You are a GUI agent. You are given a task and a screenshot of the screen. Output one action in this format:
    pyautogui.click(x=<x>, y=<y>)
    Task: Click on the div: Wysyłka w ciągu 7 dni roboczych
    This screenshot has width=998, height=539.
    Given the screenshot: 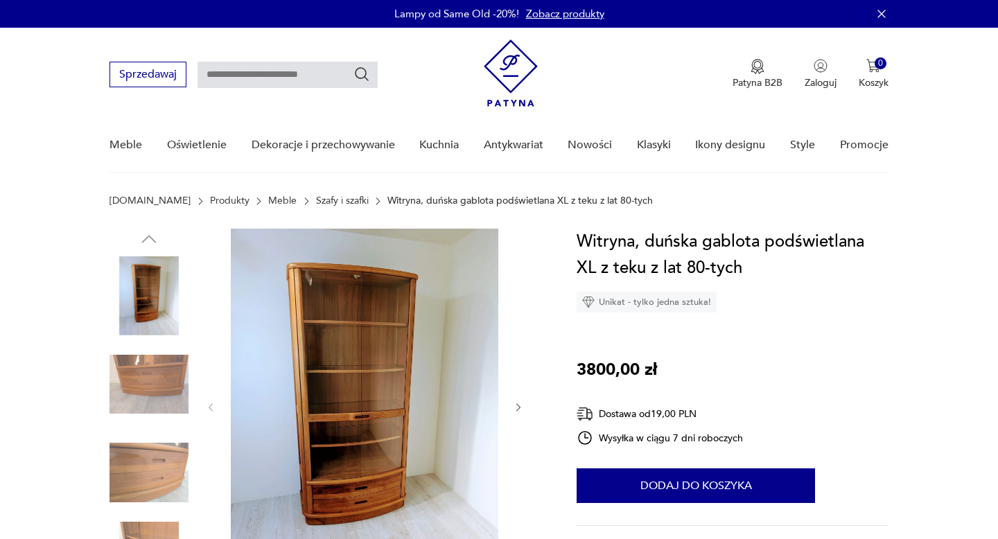 What is the action you would take?
    pyautogui.click(x=660, y=438)
    